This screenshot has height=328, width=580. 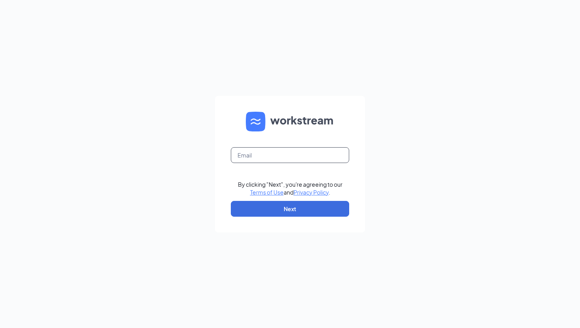 What do you see at coordinates (290, 188) in the screenshot?
I see `div: By clicking "Next", you're agreeing to our and .` at bounding box center [290, 188].